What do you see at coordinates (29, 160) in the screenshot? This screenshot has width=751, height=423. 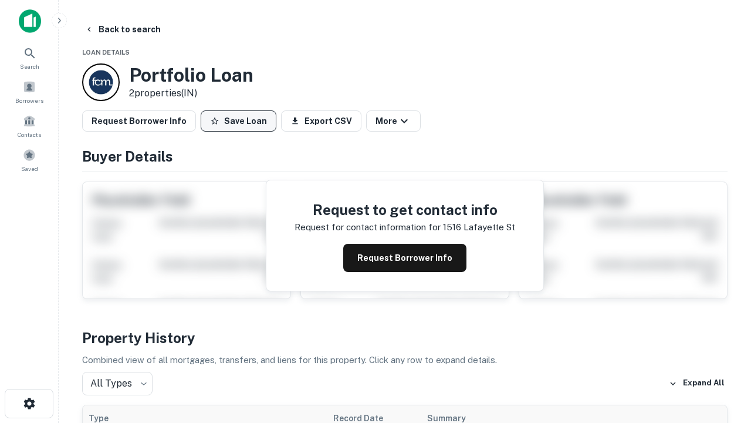 I see `a: Saved` at bounding box center [29, 160].